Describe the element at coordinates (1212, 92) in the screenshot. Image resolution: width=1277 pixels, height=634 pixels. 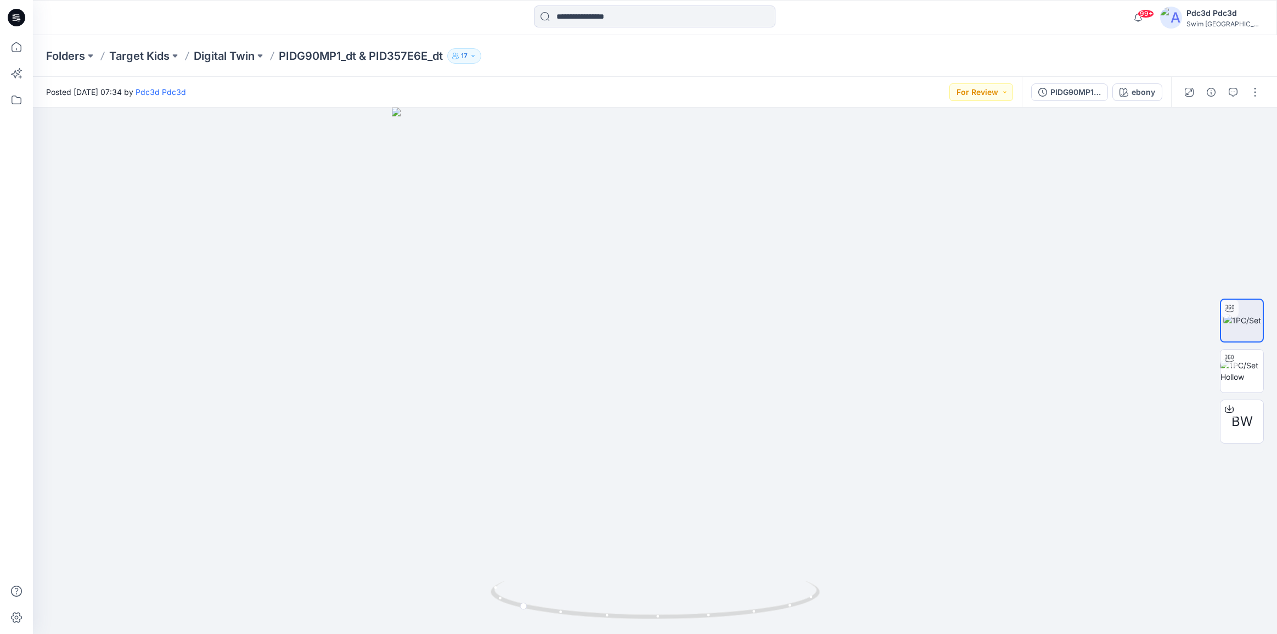
I see `button: Details` at that location.